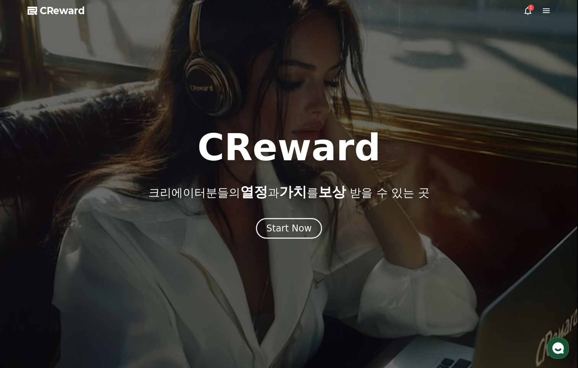 The height and width of the screenshot is (368, 578). What do you see at coordinates (289, 192) in the screenshot?
I see `p: 크리에이터분들의 과 를 받을 수 있는 곳` at bounding box center [289, 192].